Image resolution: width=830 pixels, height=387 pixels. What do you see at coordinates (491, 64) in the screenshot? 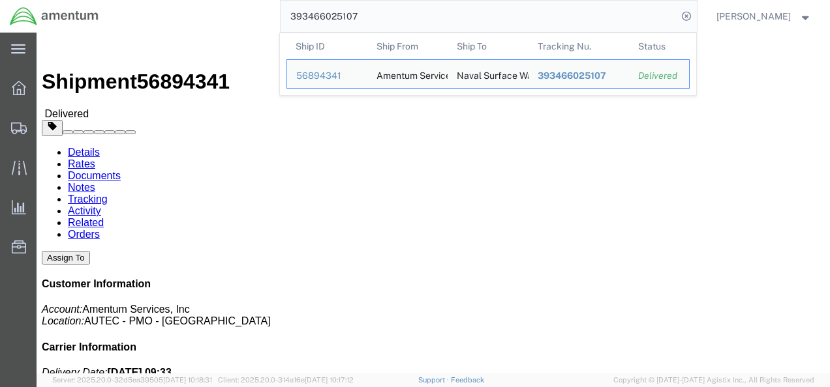
I see `table: Search Results` at bounding box center [491, 64].